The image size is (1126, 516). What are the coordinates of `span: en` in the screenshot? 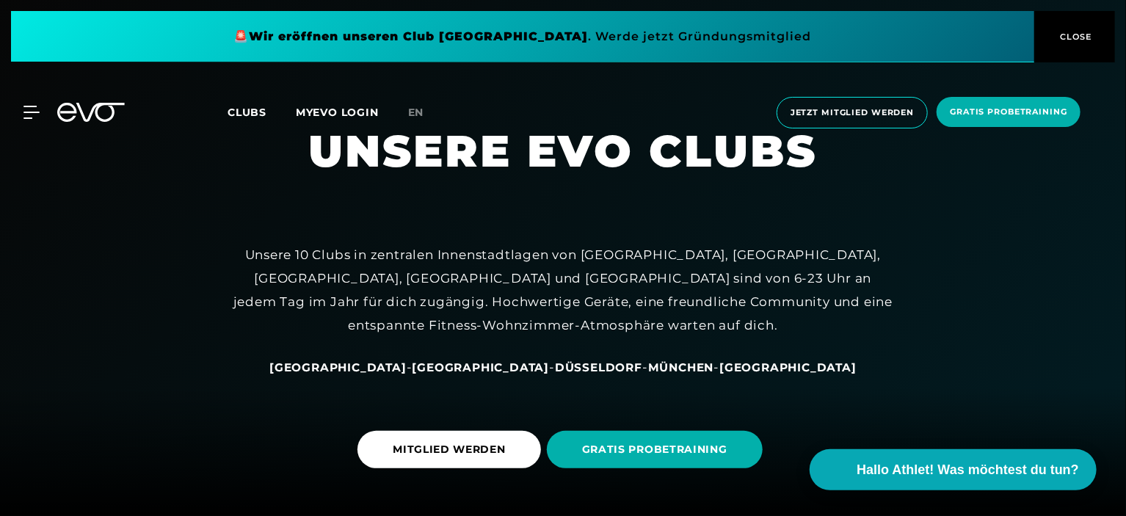 It's located at (416, 112).